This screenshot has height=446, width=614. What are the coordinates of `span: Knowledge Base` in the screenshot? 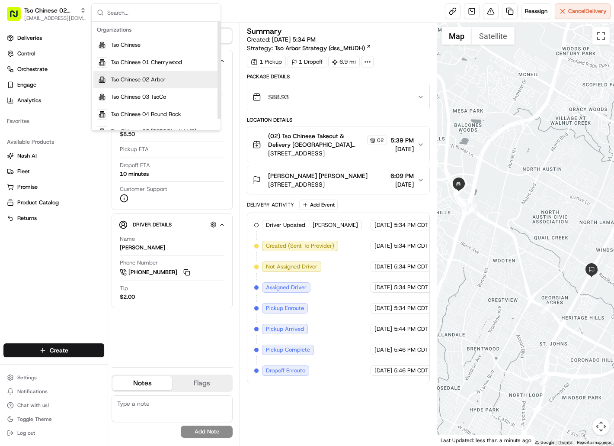 It's located at (42, 174).